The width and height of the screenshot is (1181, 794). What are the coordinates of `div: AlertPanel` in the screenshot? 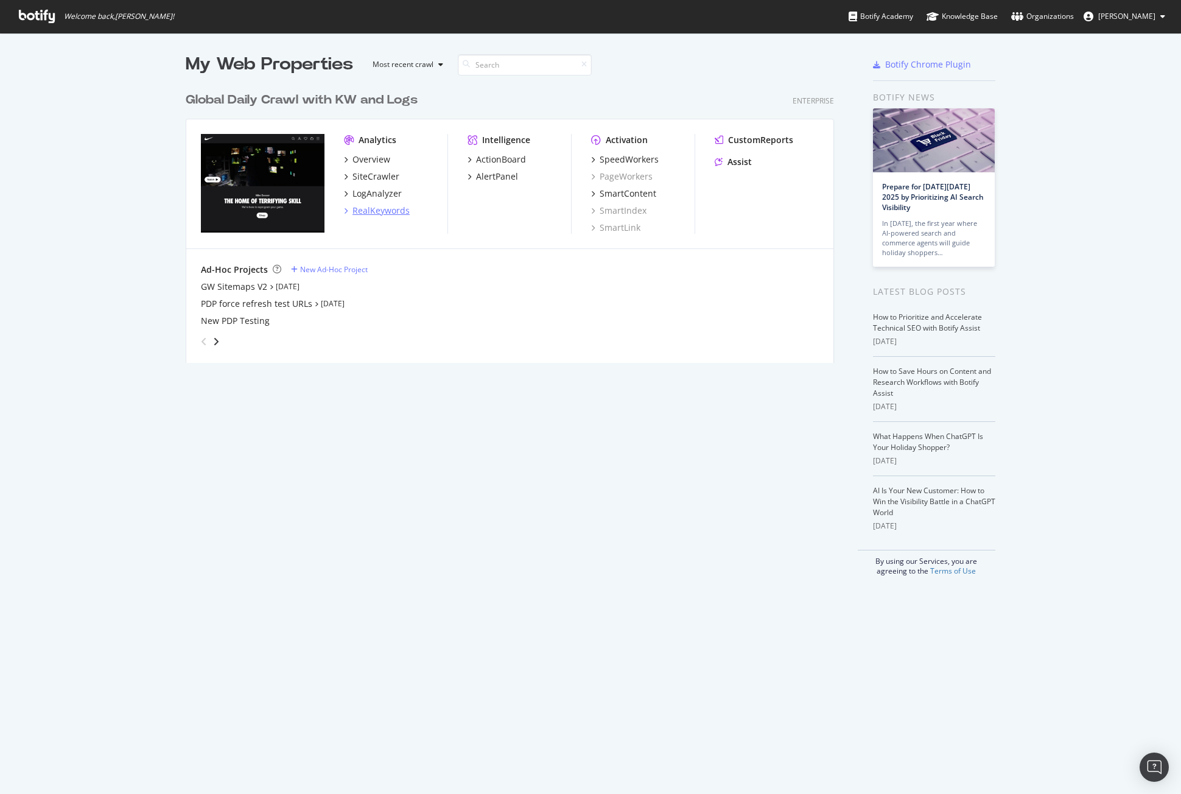 It's located at (497, 177).